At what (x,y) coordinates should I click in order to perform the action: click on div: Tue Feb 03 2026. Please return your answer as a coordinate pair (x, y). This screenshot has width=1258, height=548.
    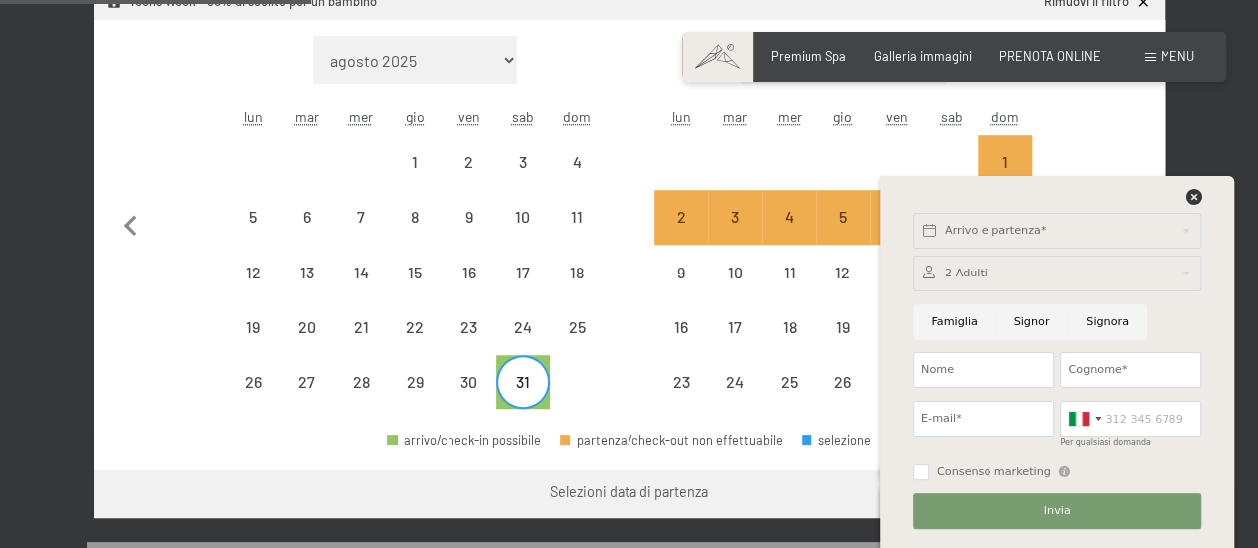
    Looking at the image, I should click on (735, 217).